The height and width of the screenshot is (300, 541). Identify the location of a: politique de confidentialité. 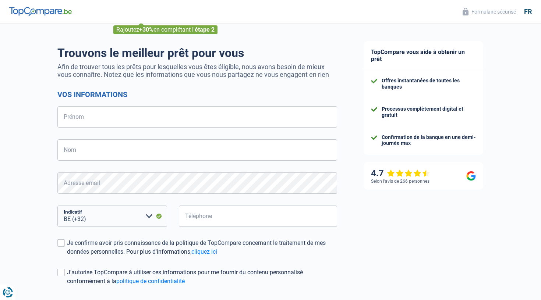
(151, 281).